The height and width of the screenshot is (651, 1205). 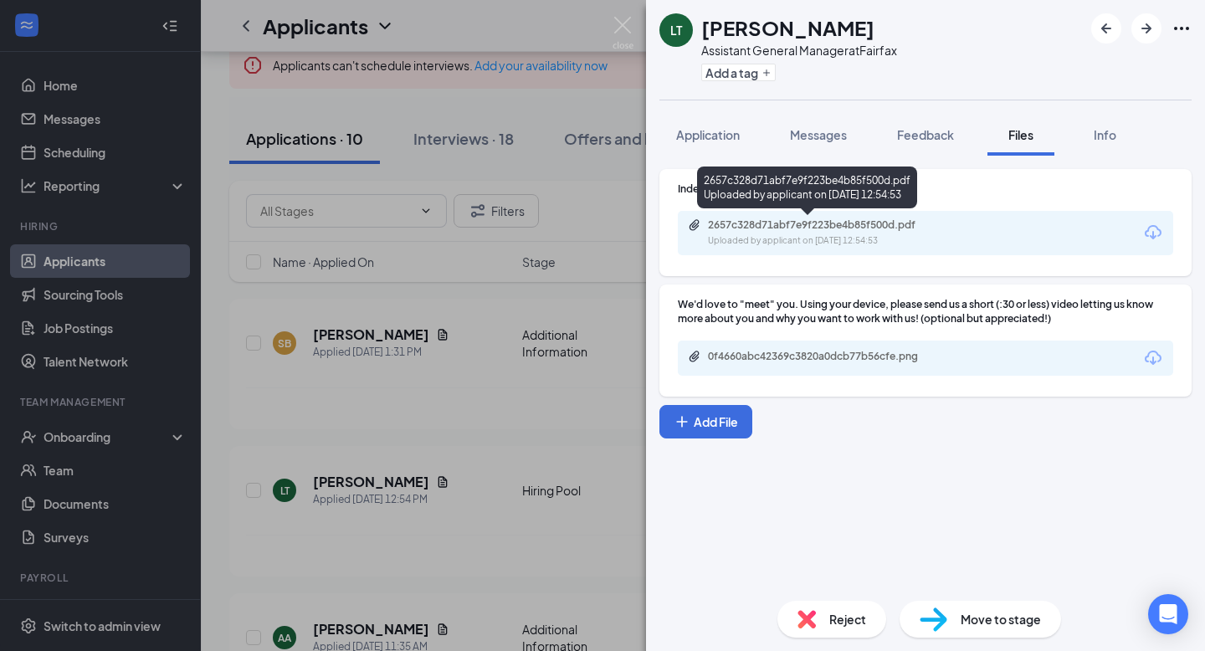 I want to click on div: We'd love to "meet" you. Using your device, please send us a short (:30 or less) video letting us..., so click(x=925, y=311).